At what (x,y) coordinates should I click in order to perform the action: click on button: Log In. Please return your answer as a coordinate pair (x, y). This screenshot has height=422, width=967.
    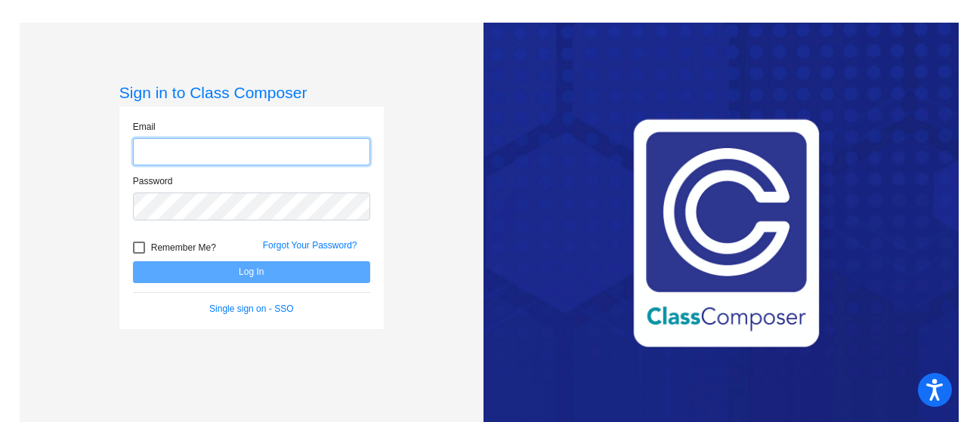
    Looking at the image, I should click on (252, 272).